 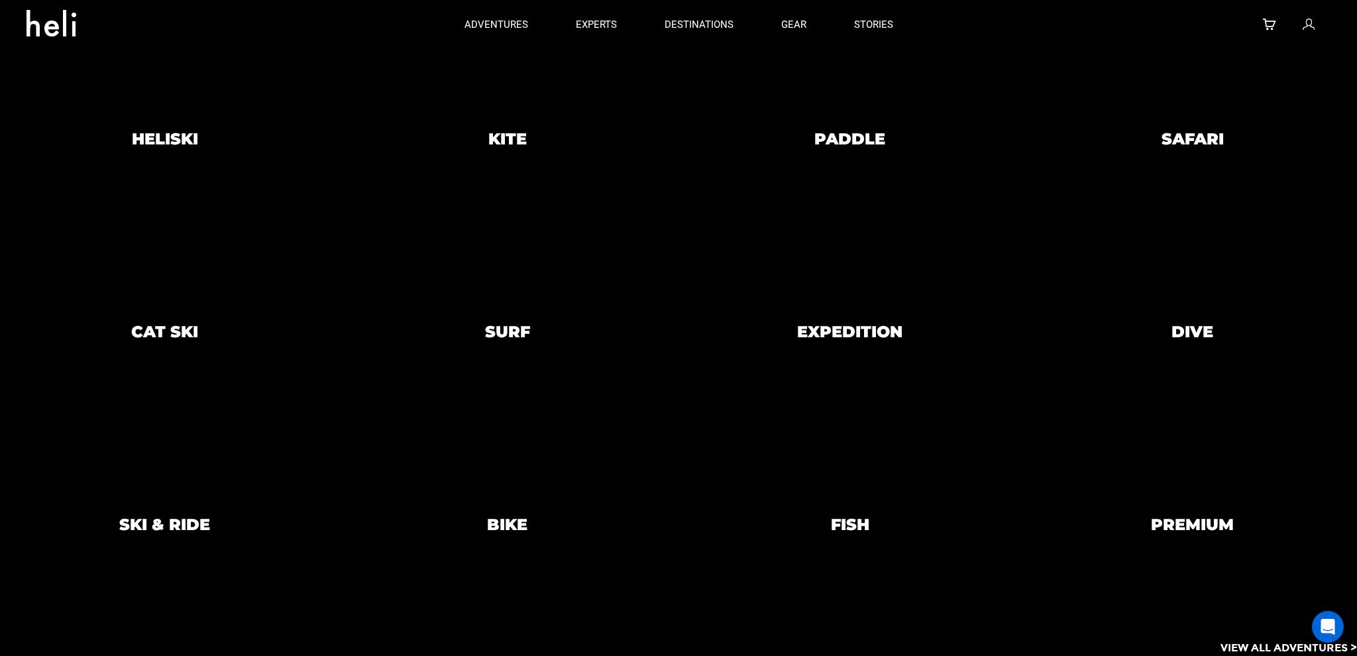 I want to click on p: adventures, so click(x=496, y=25).